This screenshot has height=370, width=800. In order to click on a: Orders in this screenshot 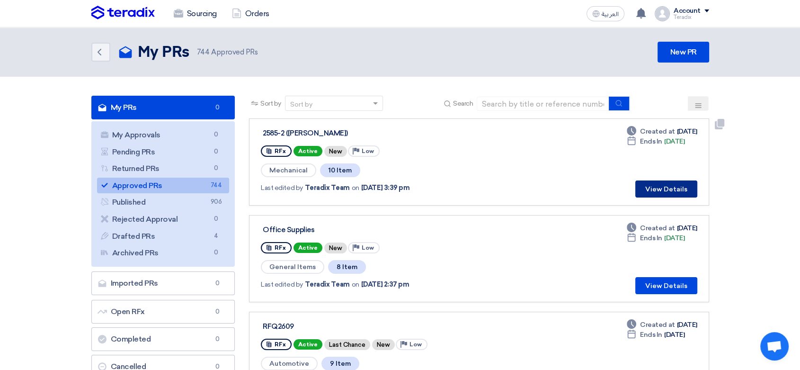, I will do `click(250, 14)`.